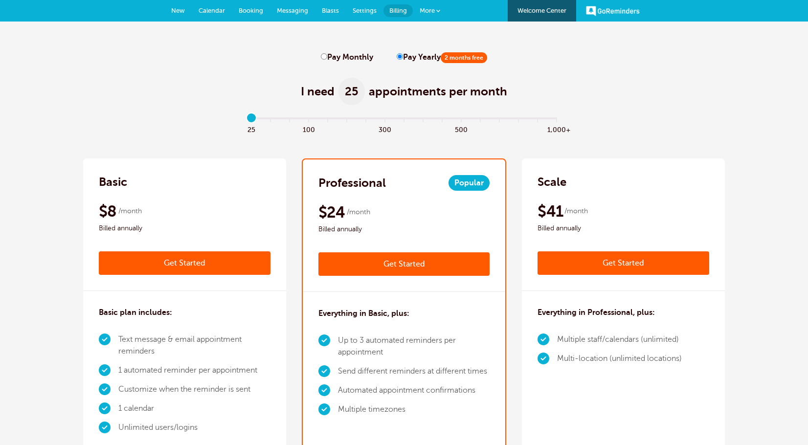 This screenshot has height=445, width=808. I want to click on span: appointments per month, so click(438, 91).